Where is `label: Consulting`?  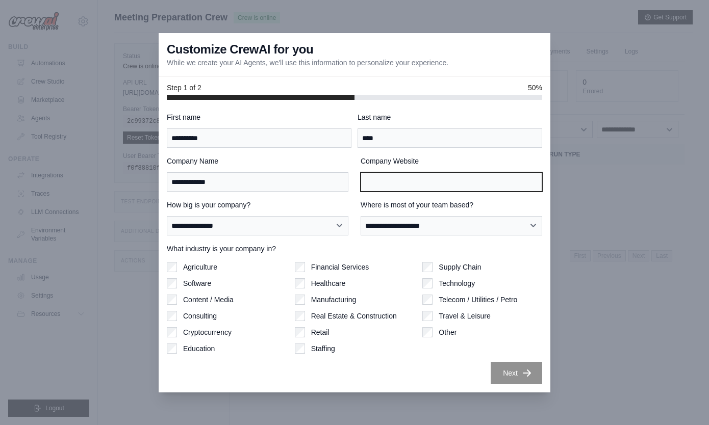
label: Consulting is located at coordinates (200, 316).